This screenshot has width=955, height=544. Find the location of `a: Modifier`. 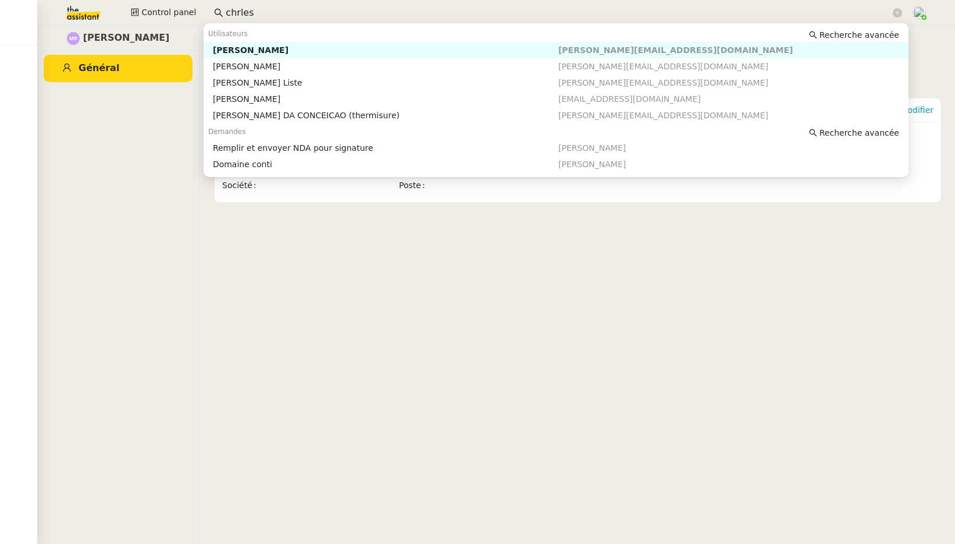

a: Modifier is located at coordinates (917, 110).